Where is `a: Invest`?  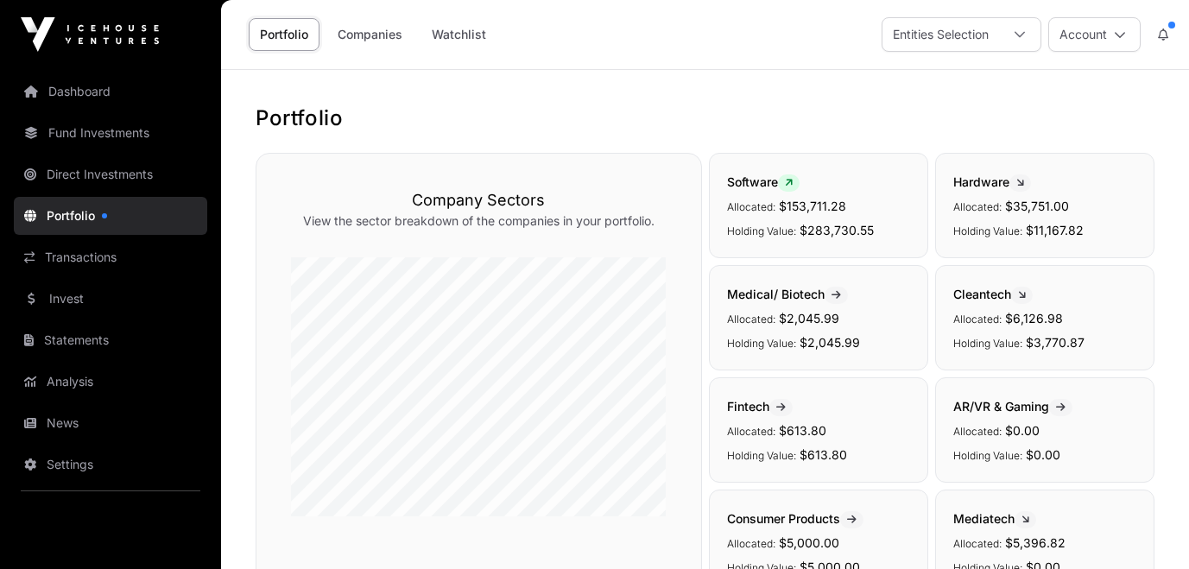 a: Invest is located at coordinates (111, 299).